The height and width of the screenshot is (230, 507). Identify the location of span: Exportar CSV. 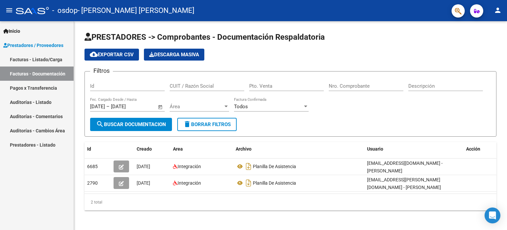
(112, 54).